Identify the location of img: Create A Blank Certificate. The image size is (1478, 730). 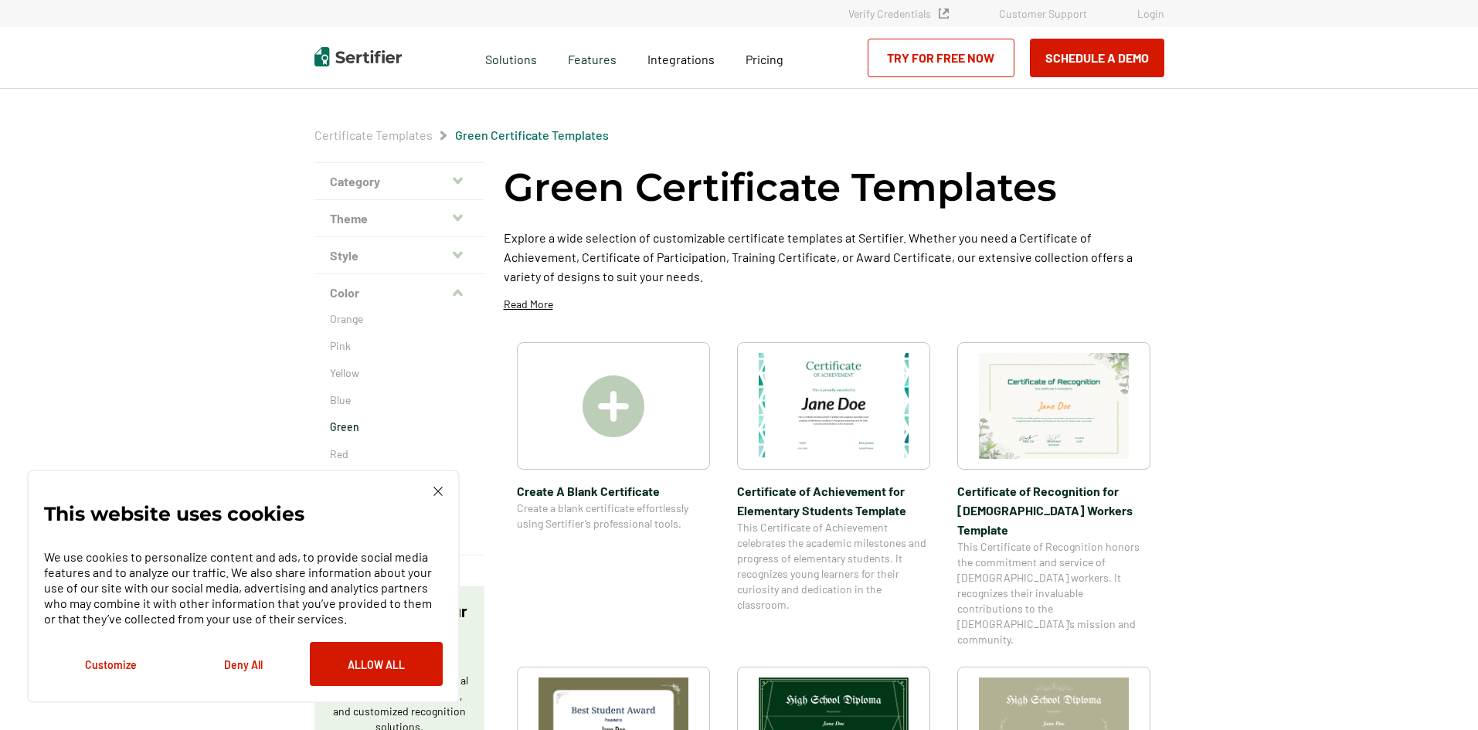
(613, 406).